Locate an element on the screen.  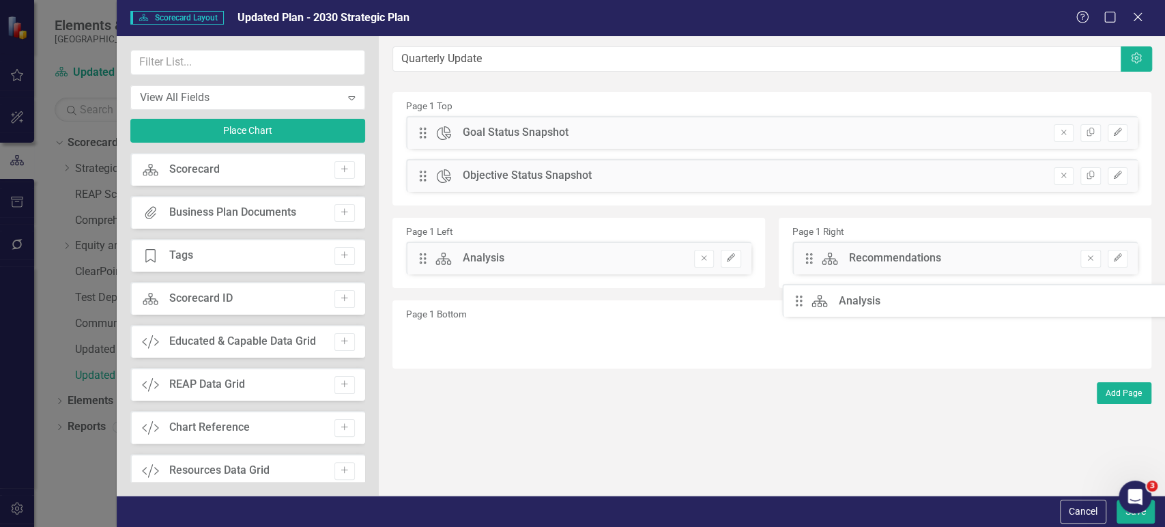
div: View All Fields is located at coordinates (240, 97).